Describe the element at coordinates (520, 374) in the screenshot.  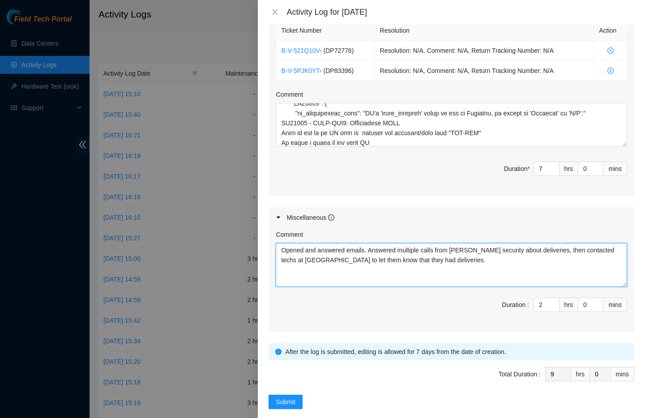
I see `div: Total Duration :` at that location.